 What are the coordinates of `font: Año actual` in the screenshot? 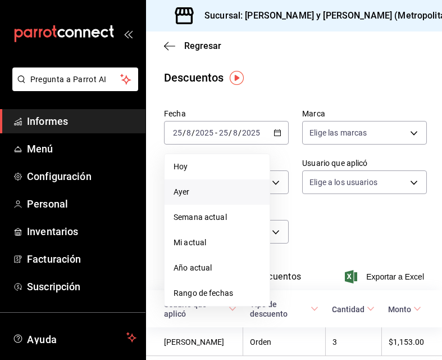 It's located at (193, 267).